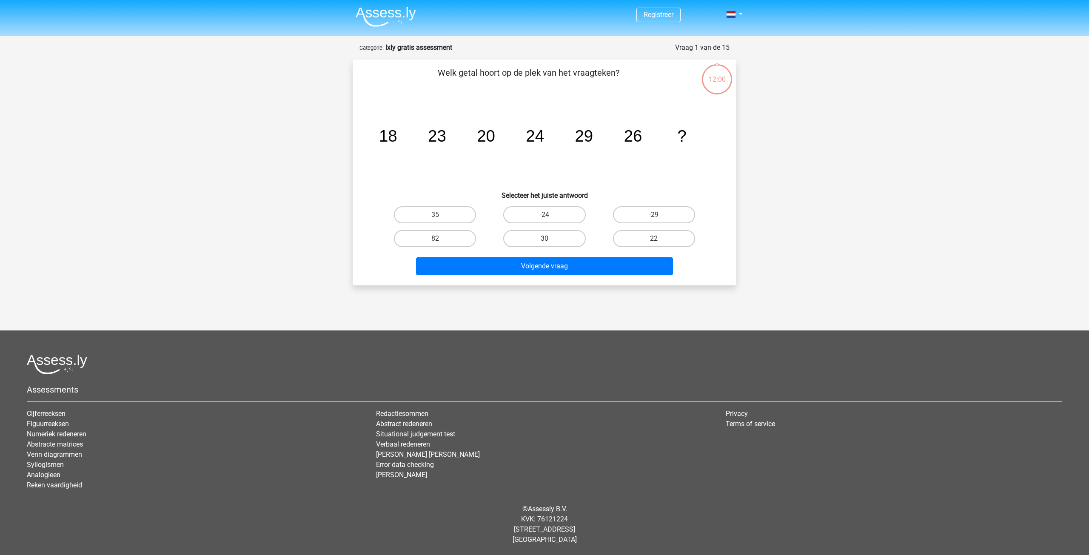  I want to click on label: 82, so click(435, 239).